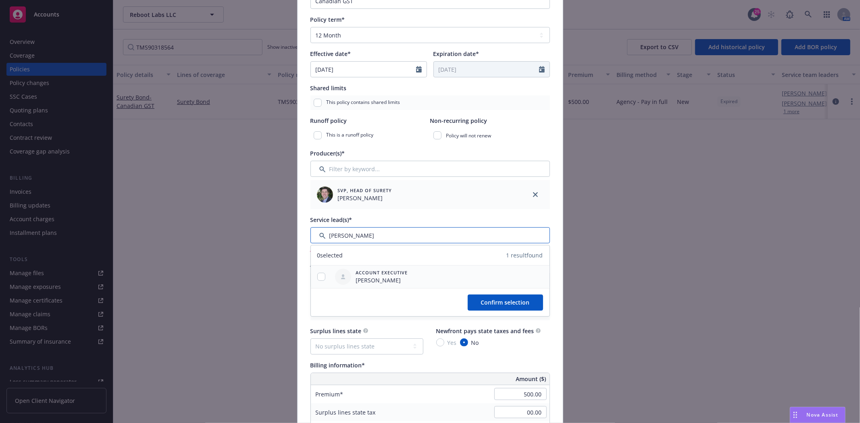 Image resolution: width=860 pixels, height=423 pixels. I want to click on span: Policy term*, so click(328, 19).